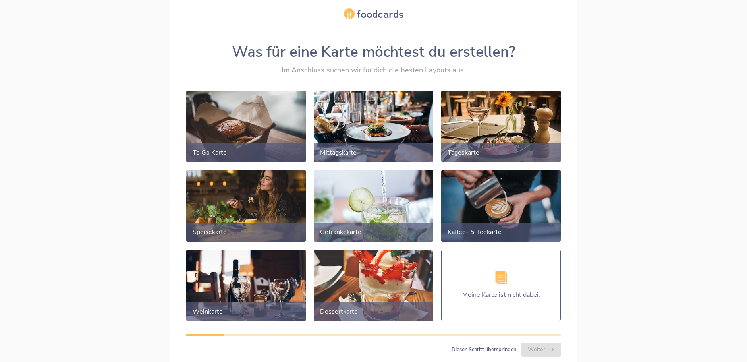  I want to click on div: Speisekarte, so click(246, 232).